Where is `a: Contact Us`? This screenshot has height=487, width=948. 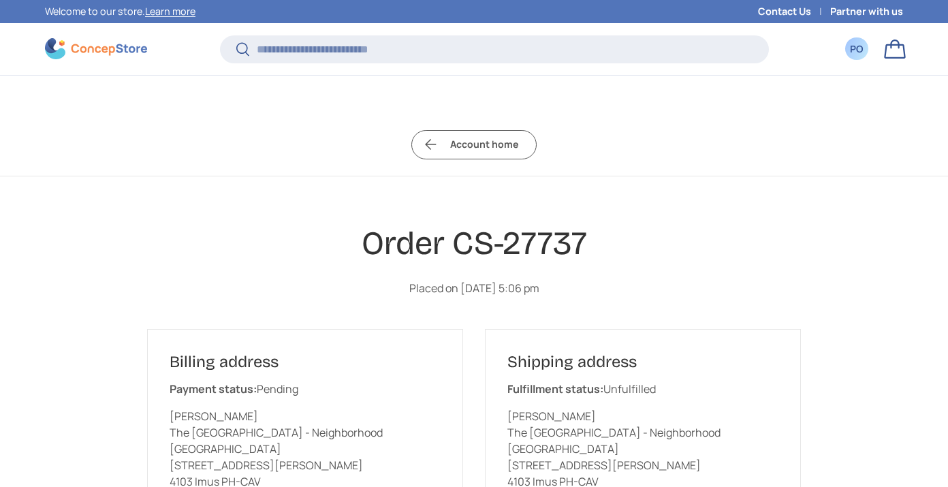
a: Contact Us is located at coordinates (794, 12).